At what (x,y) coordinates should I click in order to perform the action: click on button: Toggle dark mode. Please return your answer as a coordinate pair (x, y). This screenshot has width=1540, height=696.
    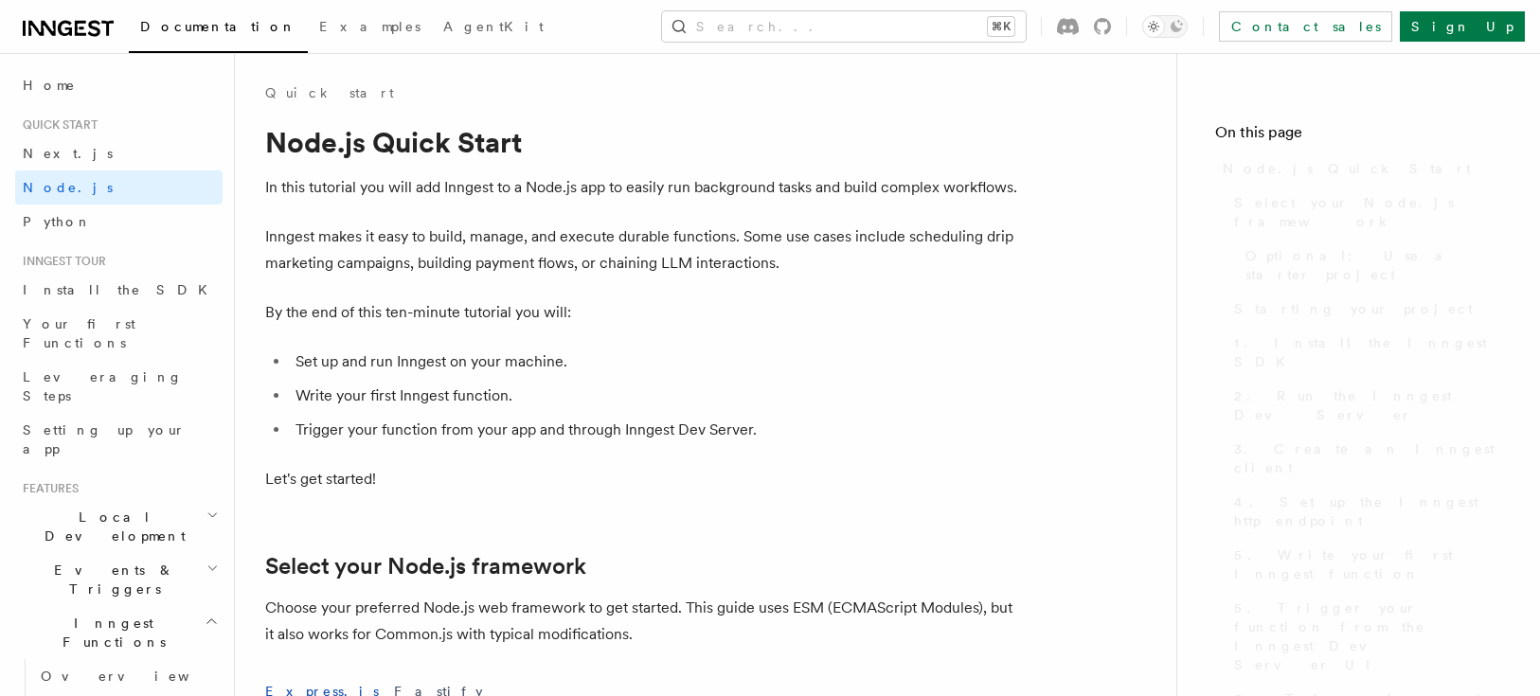
    Looking at the image, I should click on (1165, 27).